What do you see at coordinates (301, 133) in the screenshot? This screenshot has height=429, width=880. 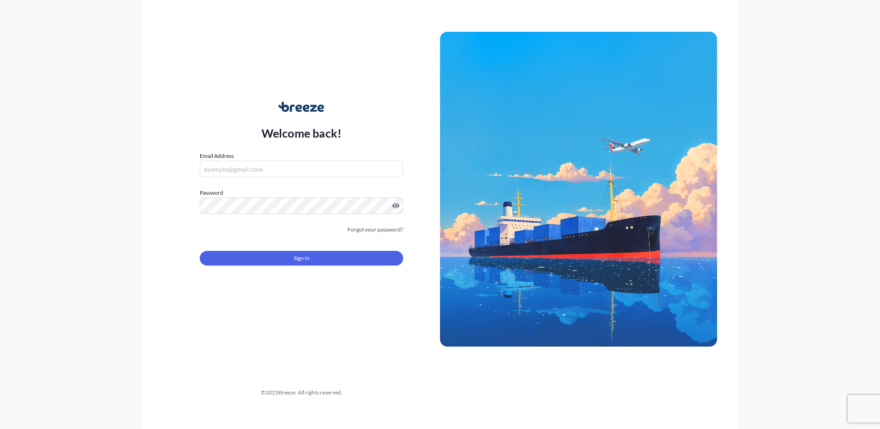 I see `p: Welcome back!` at bounding box center [301, 133].